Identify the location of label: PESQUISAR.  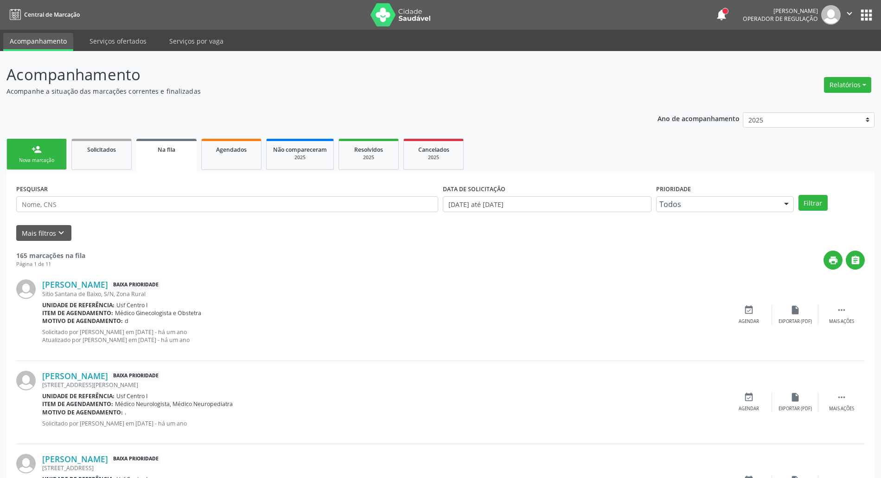
(32, 189).